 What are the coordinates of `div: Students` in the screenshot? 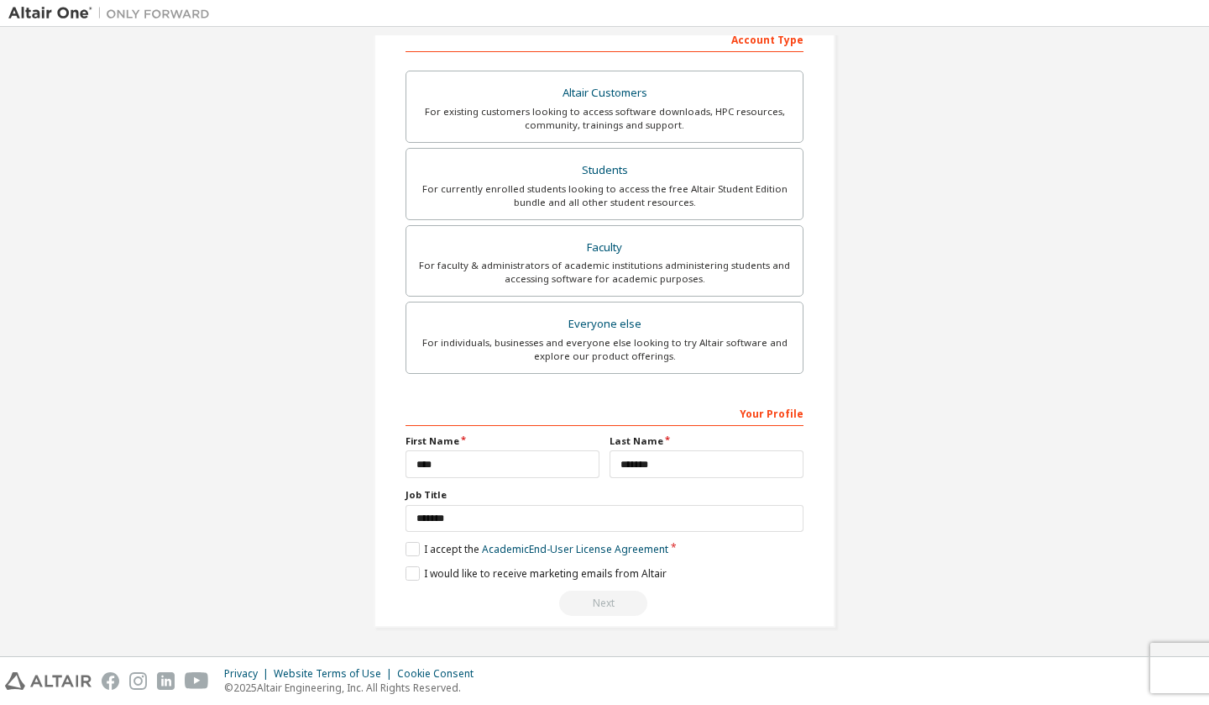 It's located at (605, 170).